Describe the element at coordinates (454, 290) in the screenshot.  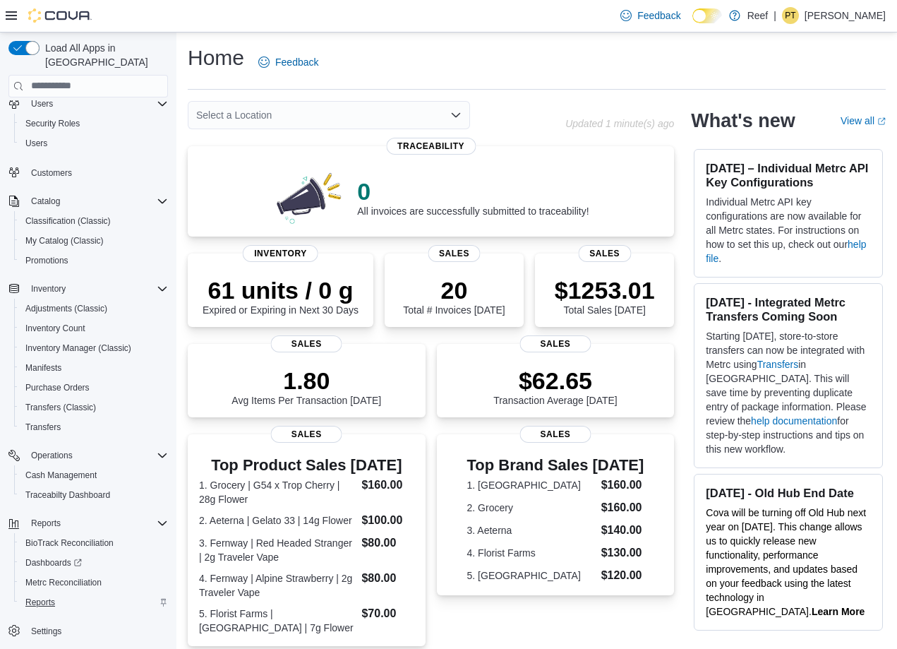
I see `p: 20` at that location.